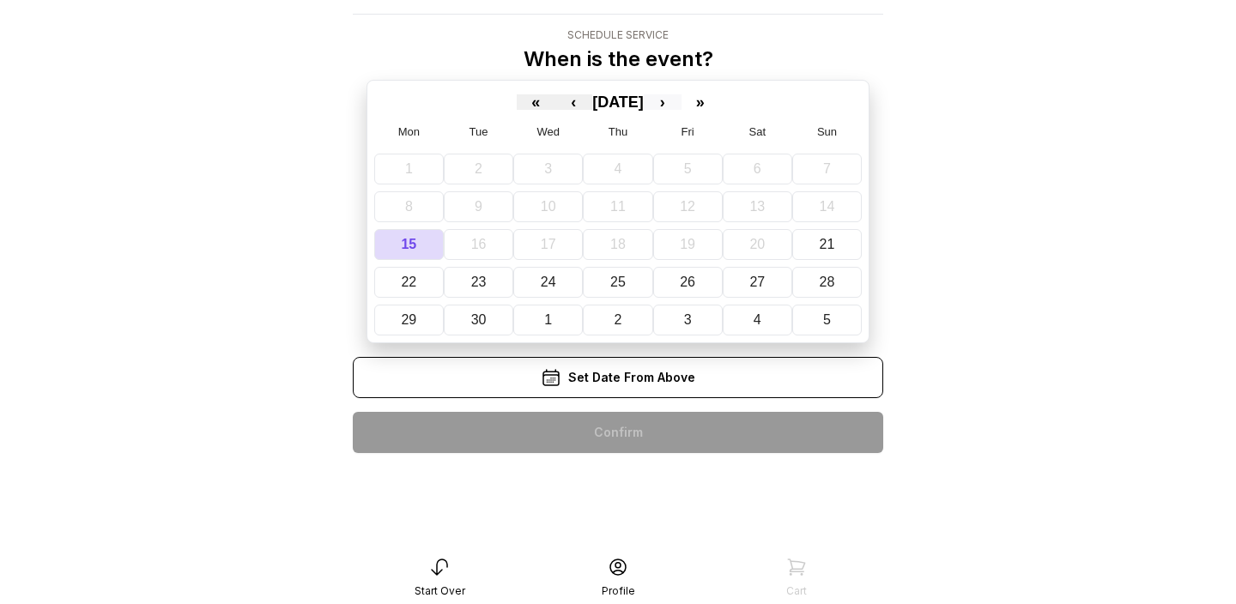  I want to click on abbr: September 14, 2025, so click(827, 206).